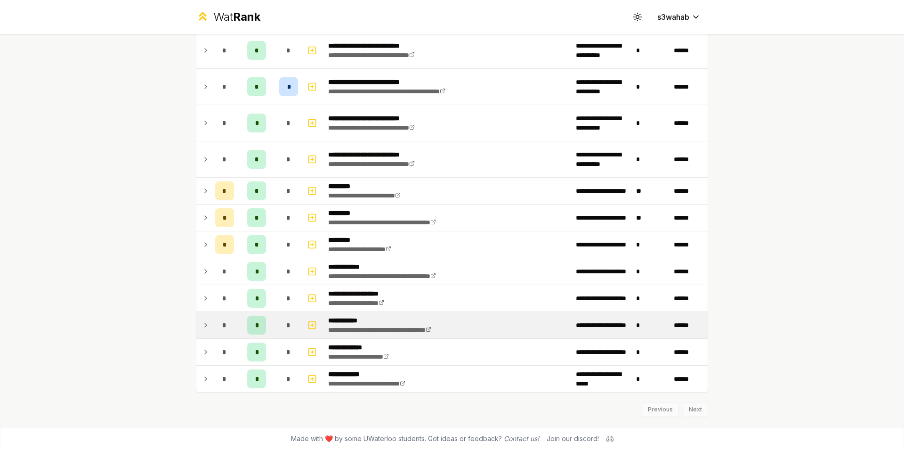 The width and height of the screenshot is (904, 451). What do you see at coordinates (228, 17) in the screenshot?
I see `a: WatRank` at bounding box center [228, 17].